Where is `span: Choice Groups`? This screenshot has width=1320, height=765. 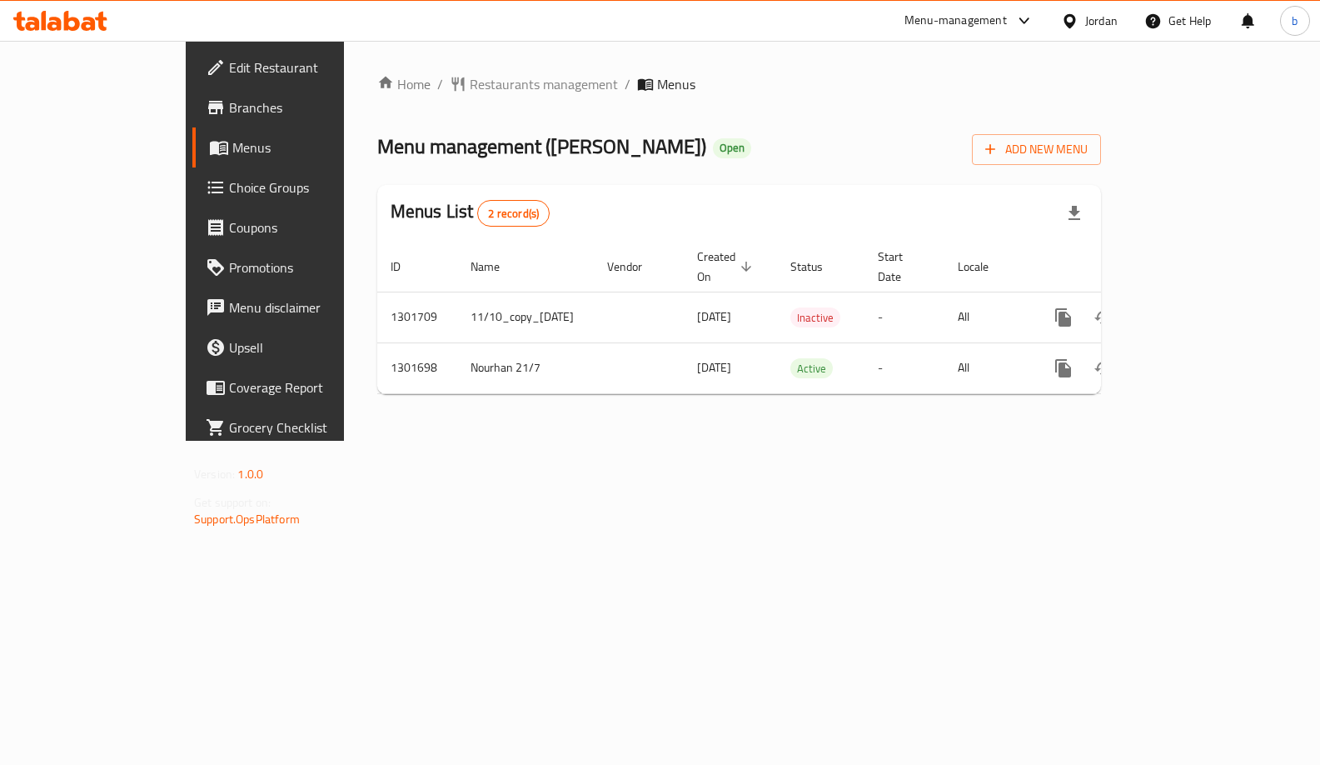
span: Choice Groups is located at coordinates (311, 187).